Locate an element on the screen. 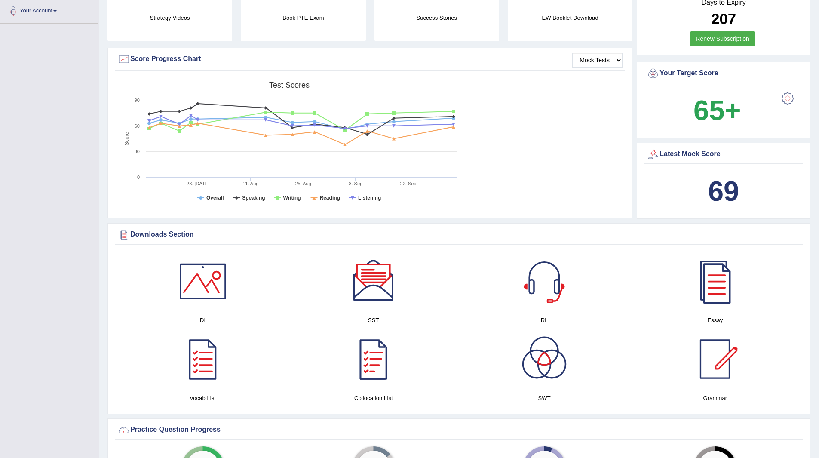  tspan: Reading is located at coordinates (330, 198).